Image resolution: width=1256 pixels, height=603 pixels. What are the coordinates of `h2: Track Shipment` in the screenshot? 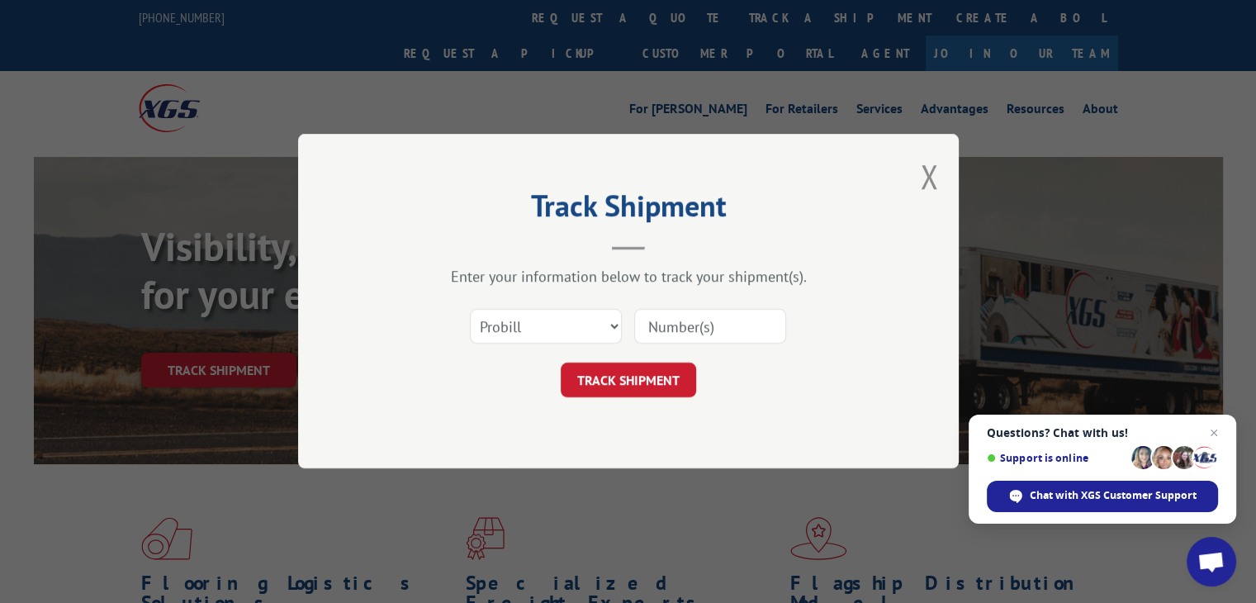 It's located at (629, 210).